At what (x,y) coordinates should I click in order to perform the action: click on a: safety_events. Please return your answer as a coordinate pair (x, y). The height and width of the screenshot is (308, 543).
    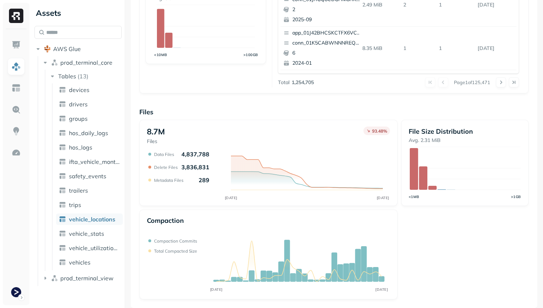
    Looking at the image, I should click on (89, 176).